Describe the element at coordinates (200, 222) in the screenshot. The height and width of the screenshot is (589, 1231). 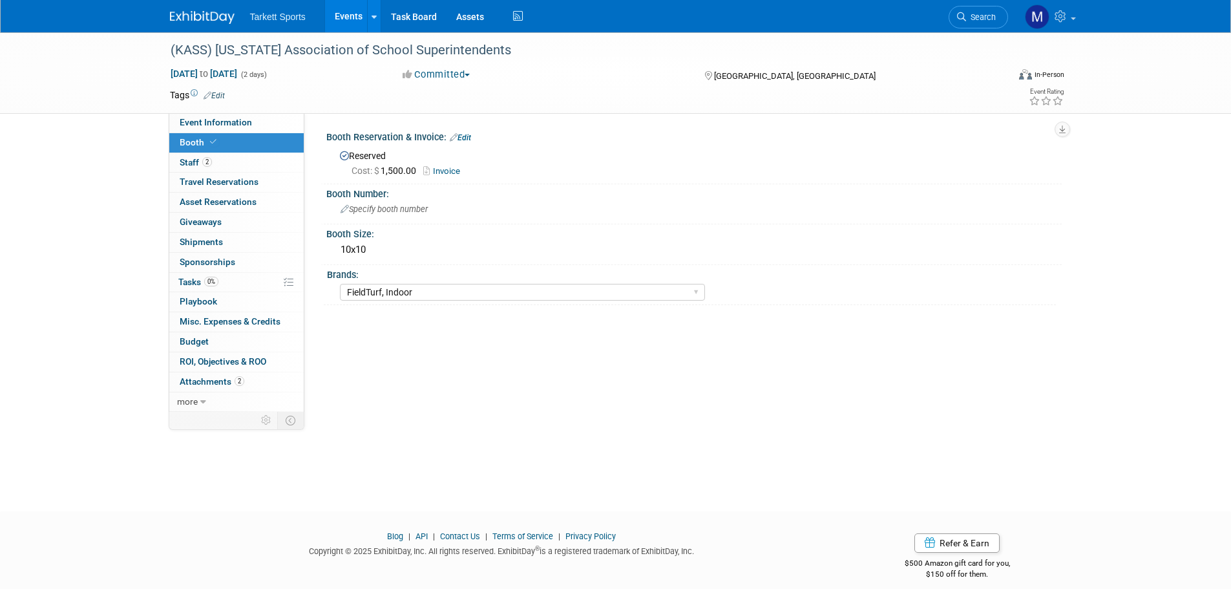
I see `span: Giveaways` at that location.